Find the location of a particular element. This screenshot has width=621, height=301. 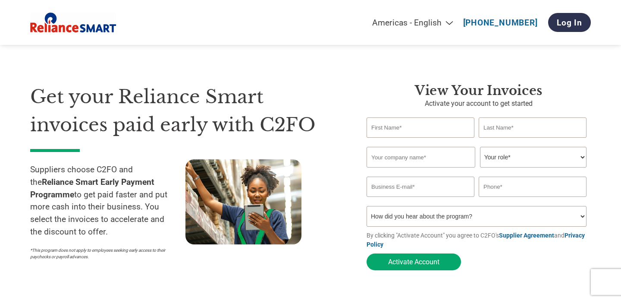

input: Invalid Email format is located at coordinates (421, 186).